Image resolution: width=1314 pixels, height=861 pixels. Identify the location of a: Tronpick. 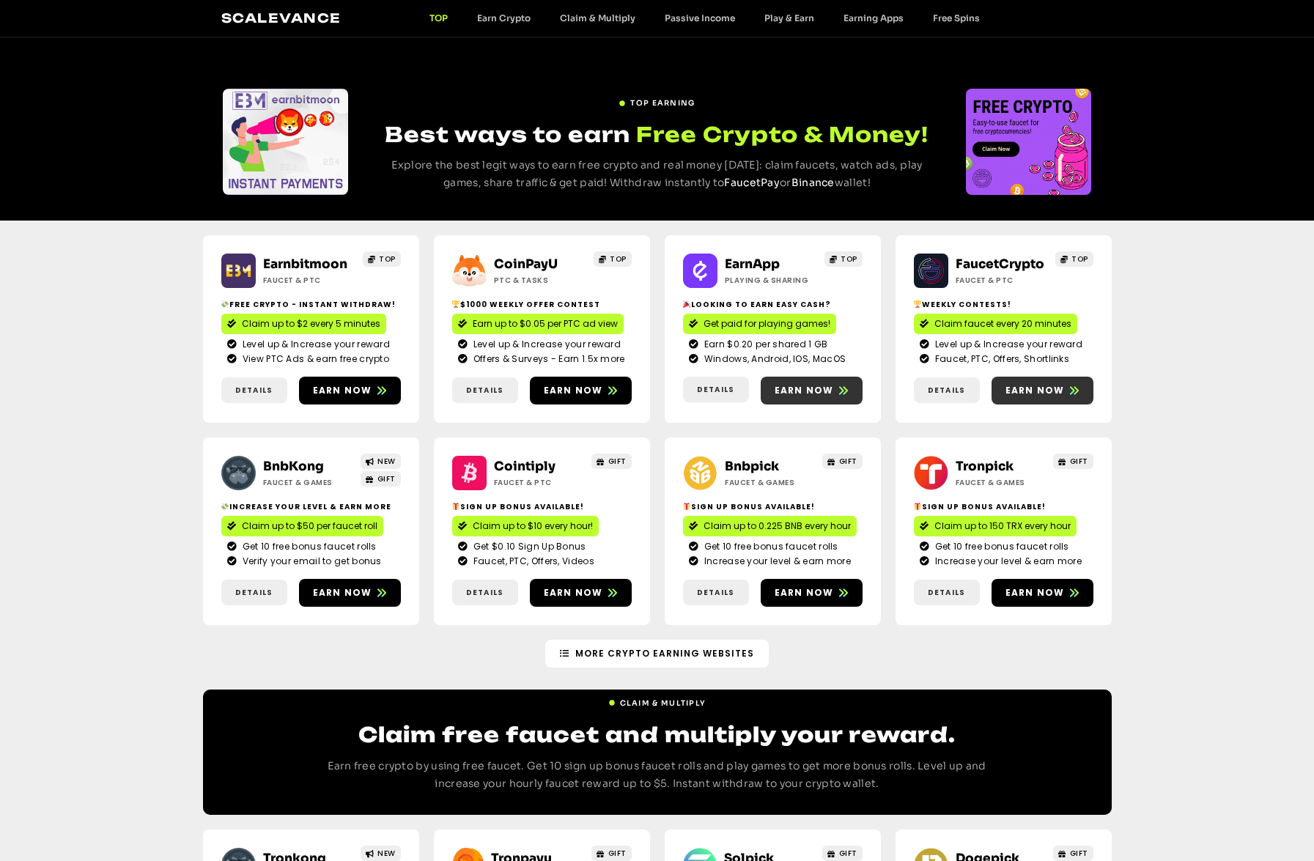
(984, 466).